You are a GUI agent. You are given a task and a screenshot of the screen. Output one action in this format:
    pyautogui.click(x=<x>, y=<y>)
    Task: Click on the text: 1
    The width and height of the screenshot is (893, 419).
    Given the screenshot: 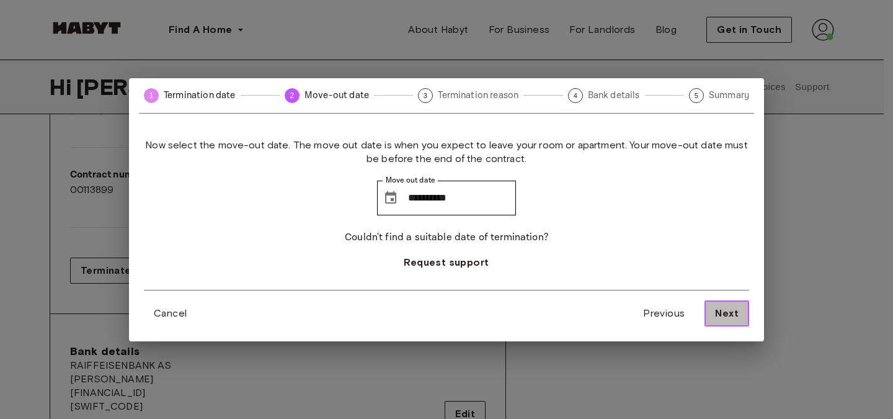 What is the action you would take?
    pyautogui.click(x=151, y=96)
    